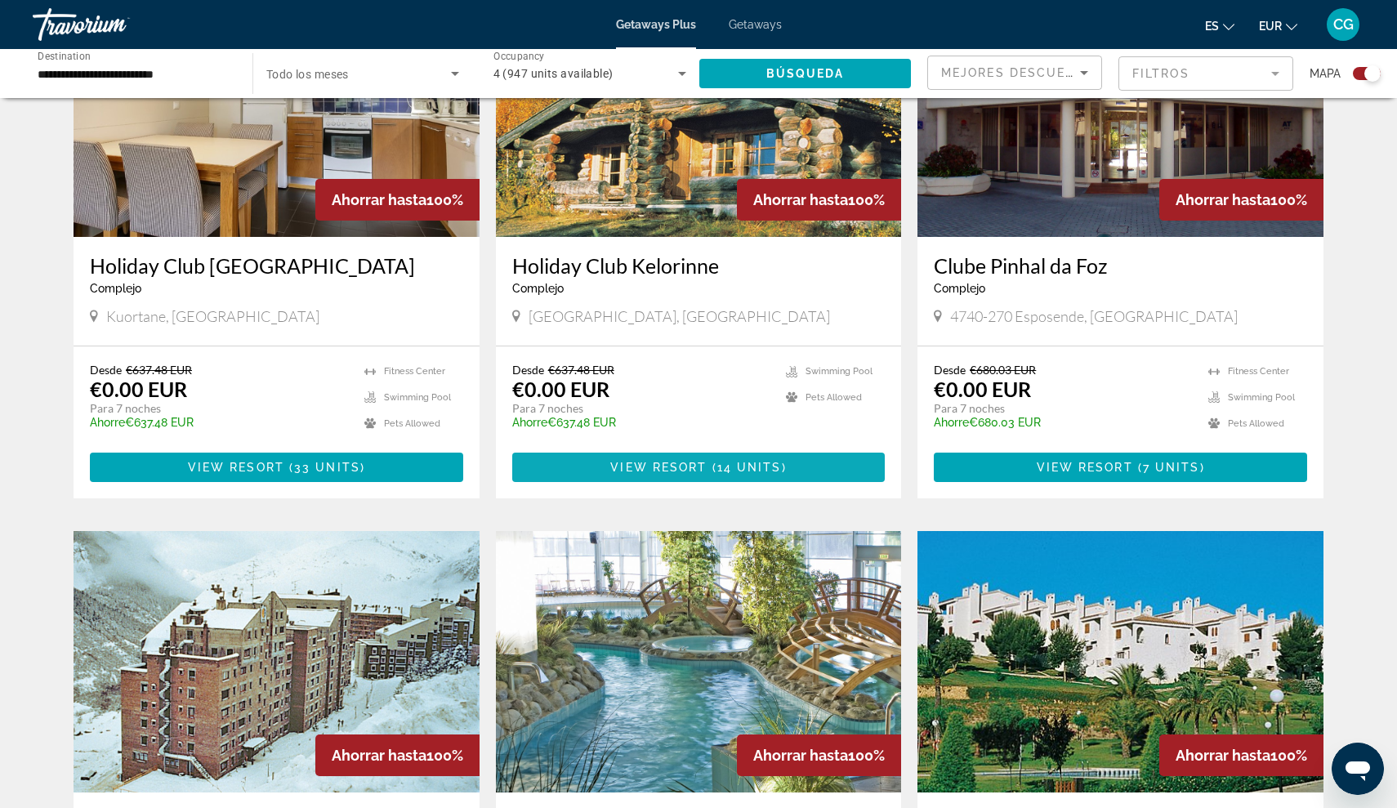  What do you see at coordinates (1278, 25) in the screenshot?
I see `button: Change currency` at bounding box center [1278, 25].